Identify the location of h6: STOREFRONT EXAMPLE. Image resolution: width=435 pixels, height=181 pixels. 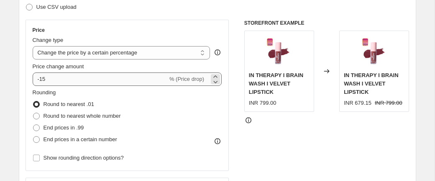
(327, 23).